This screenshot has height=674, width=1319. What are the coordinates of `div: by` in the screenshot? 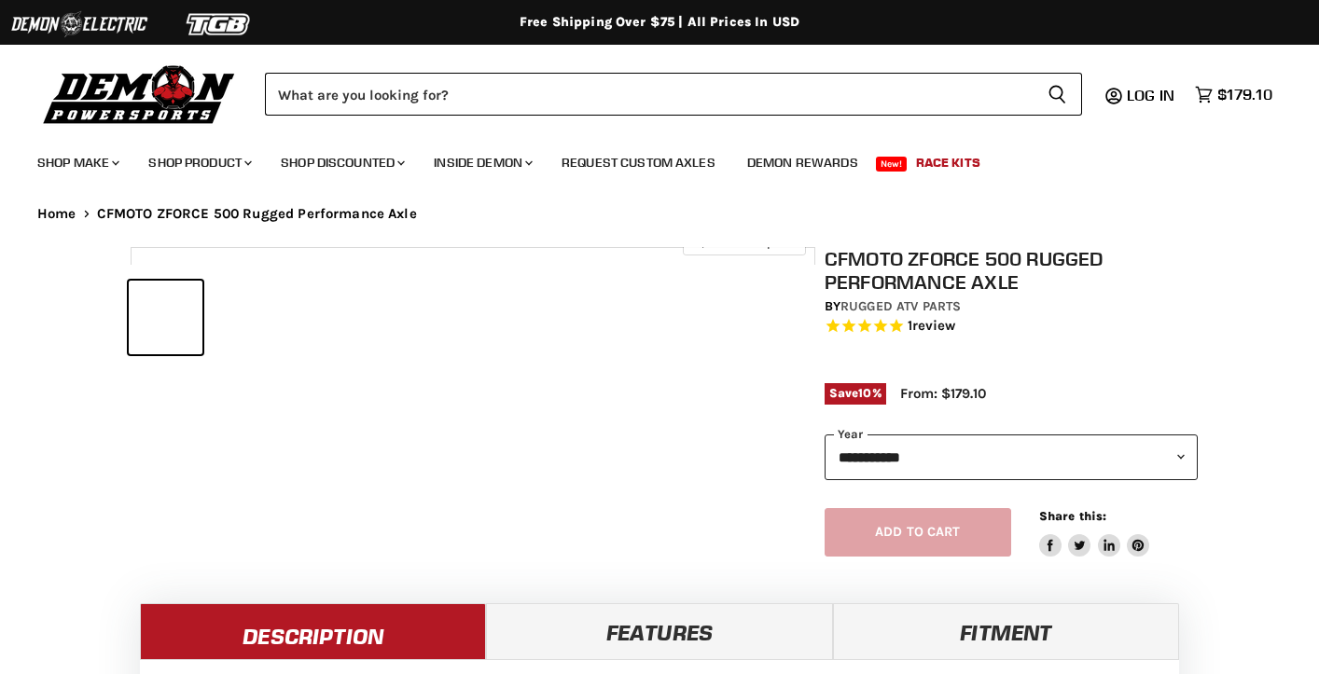 It's located at (1011, 307).